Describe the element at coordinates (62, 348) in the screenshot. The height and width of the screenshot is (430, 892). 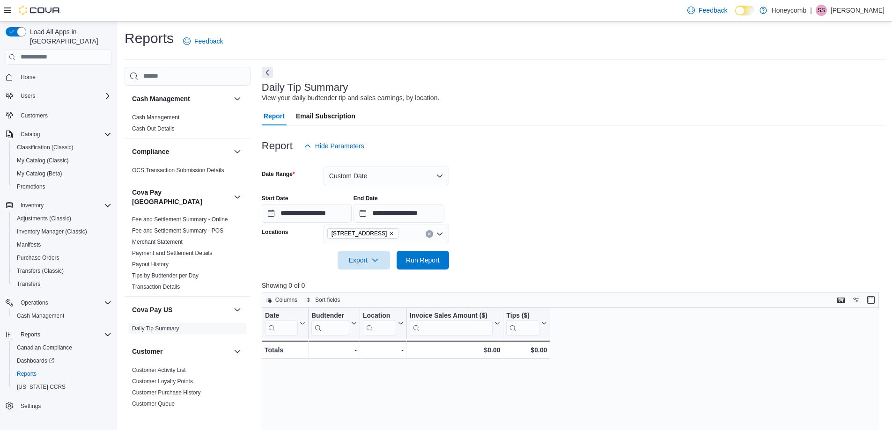
I see `button: Canadian Compliance` at that location.